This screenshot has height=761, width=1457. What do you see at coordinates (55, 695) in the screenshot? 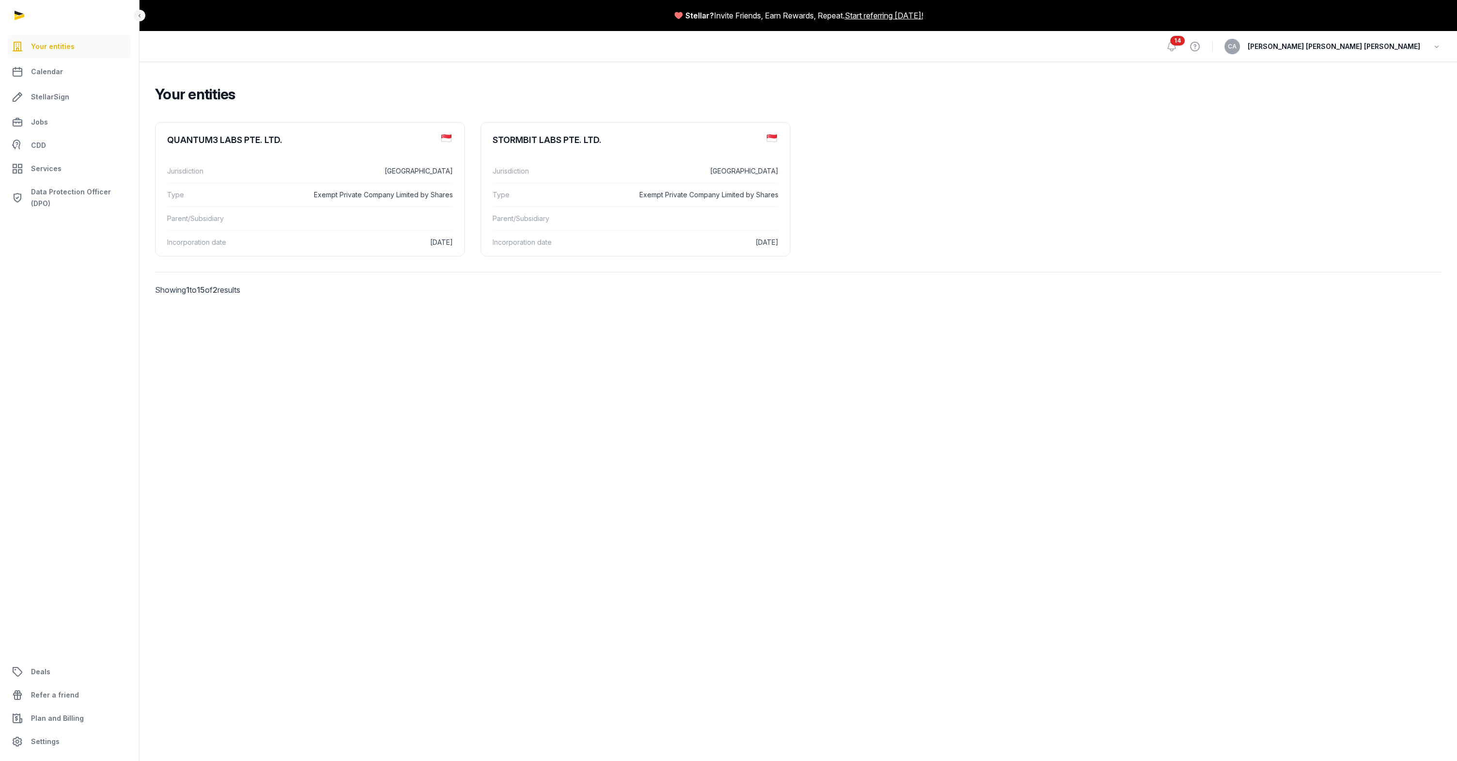
I see `span: Refer a friend` at bounding box center [55, 695].